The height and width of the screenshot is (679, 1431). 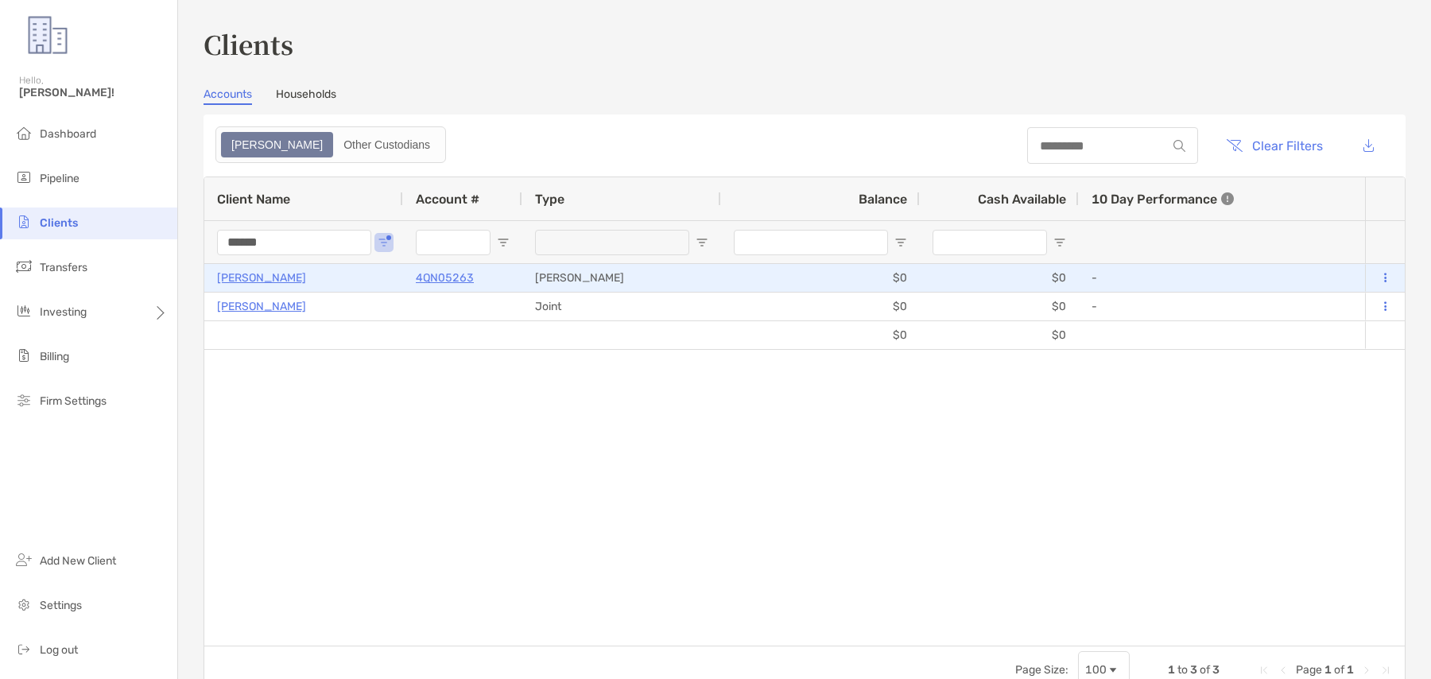 I want to click on span: Add New Client, so click(x=78, y=561).